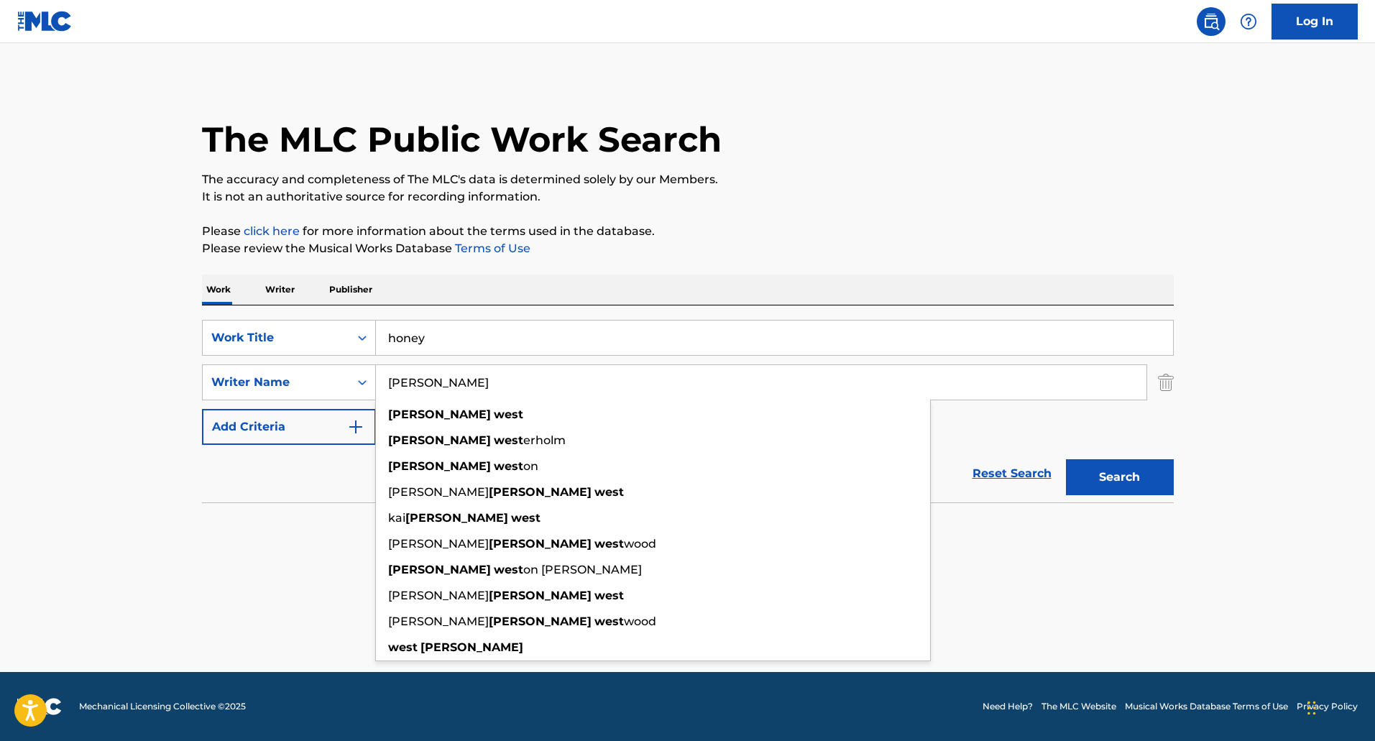 This screenshot has width=1375, height=741. Describe the element at coordinates (1120, 477) in the screenshot. I see `button: Search` at that location.